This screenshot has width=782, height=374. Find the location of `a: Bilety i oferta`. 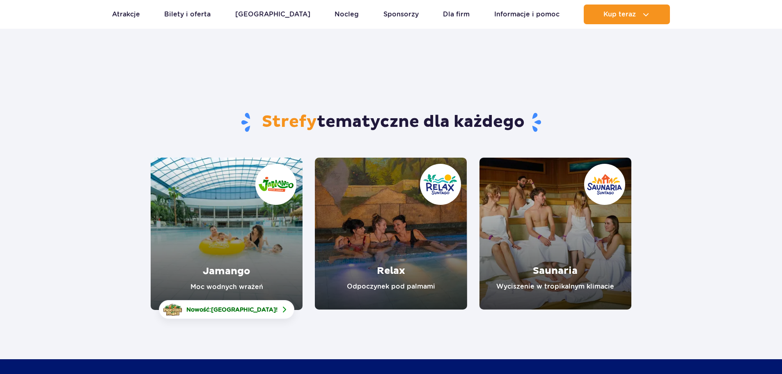

a: Bilety i oferta is located at coordinates (187, 14).